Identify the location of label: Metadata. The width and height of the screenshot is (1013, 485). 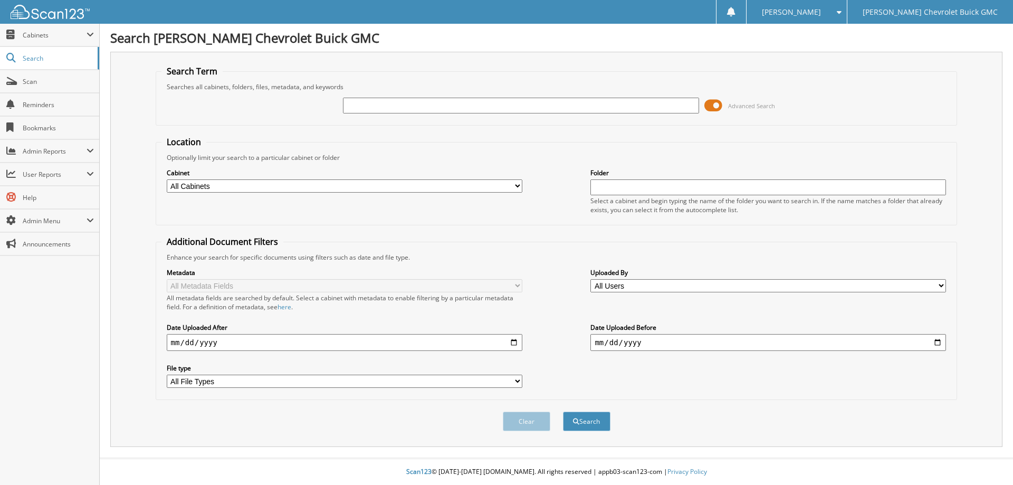
(344, 272).